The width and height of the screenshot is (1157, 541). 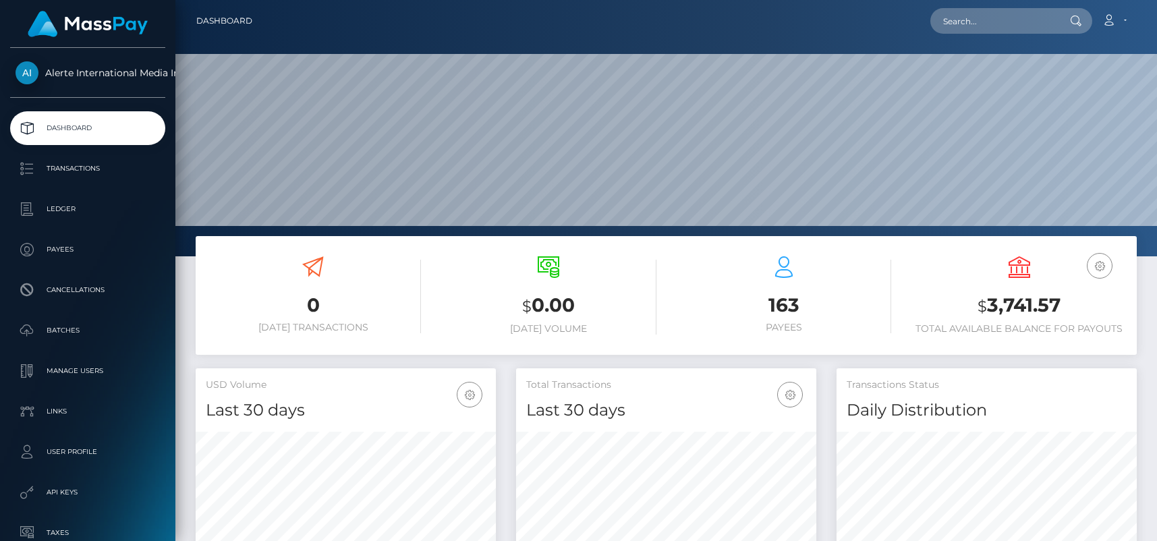 I want to click on img: Alerte International Media Inc., so click(x=27, y=73).